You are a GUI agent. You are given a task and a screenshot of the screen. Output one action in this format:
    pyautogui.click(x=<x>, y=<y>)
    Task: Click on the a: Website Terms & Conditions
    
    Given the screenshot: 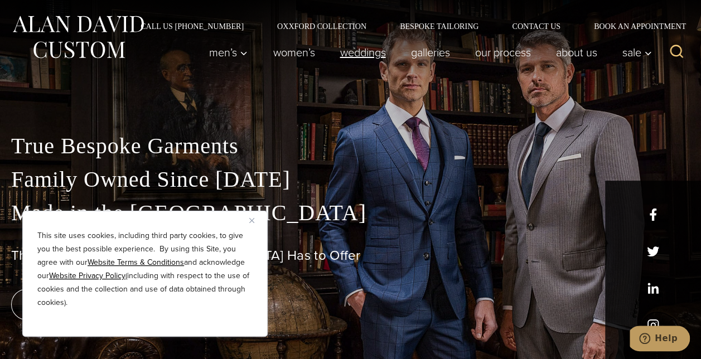 What is the action you would take?
    pyautogui.click(x=136, y=262)
    